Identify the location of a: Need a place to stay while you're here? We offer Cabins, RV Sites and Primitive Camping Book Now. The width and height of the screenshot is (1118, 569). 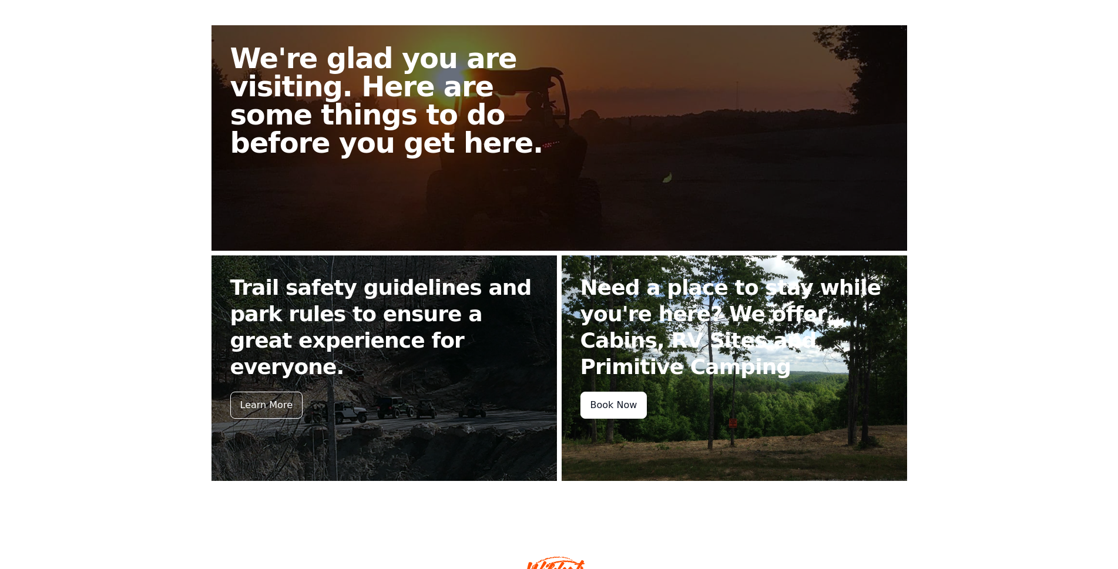
(734, 368).